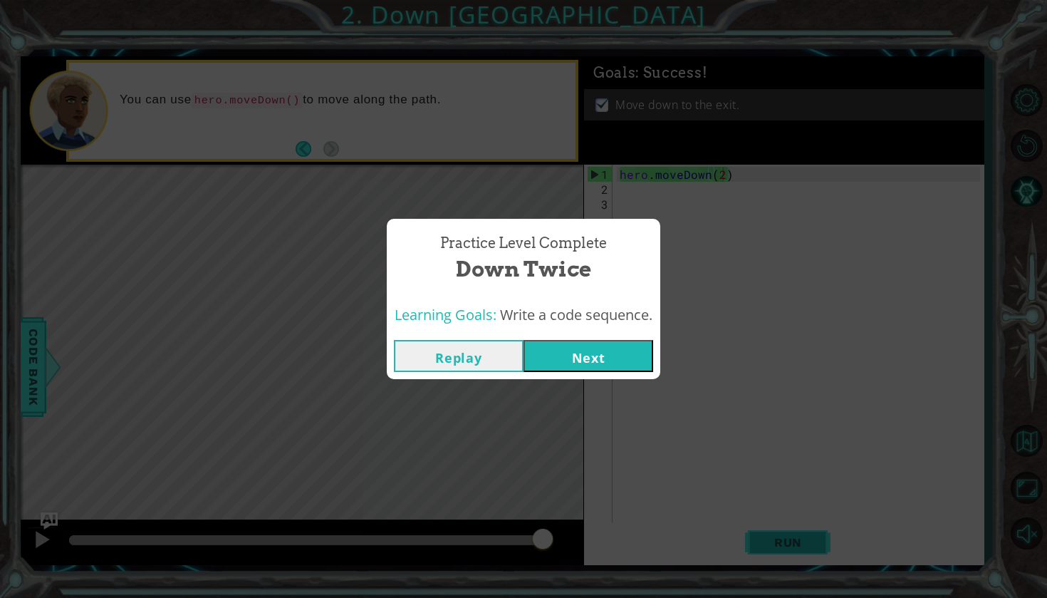 The height and width of the screenshot is (598, 1047). What do you see at coordinates (576, 314) in the screenshot?
I see `span: Write a code sequence.` at bounding box center [576, 314].